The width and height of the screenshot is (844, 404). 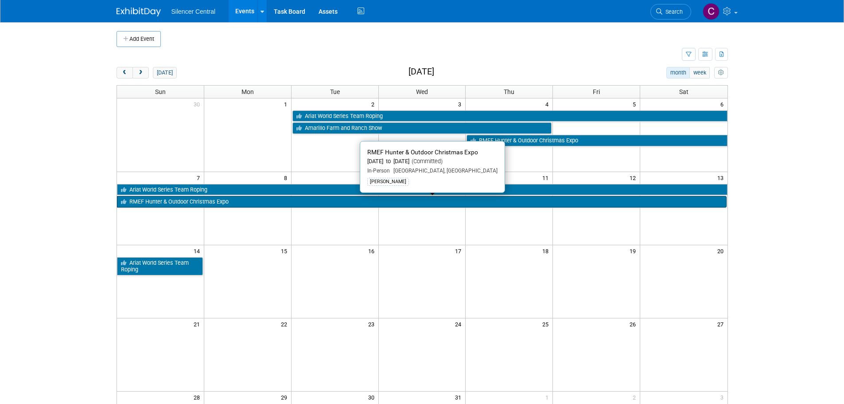 I want to click on span: 24, so click(x=459, y=323).